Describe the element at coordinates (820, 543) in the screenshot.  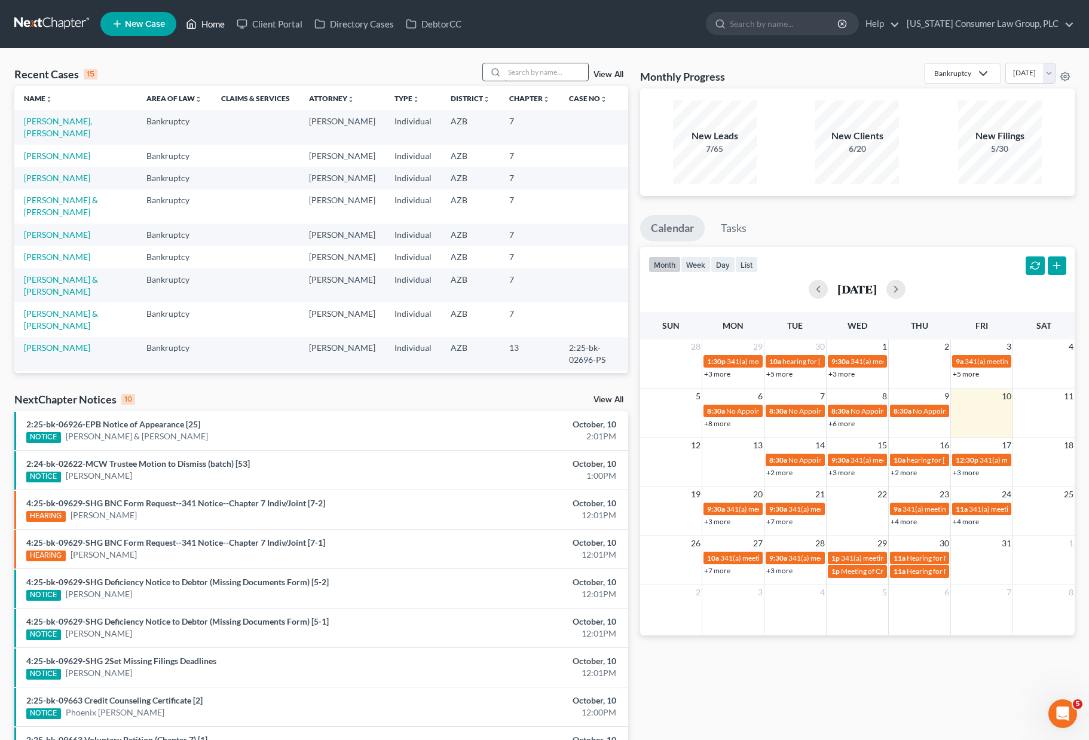
I see `span: 28` at that location.